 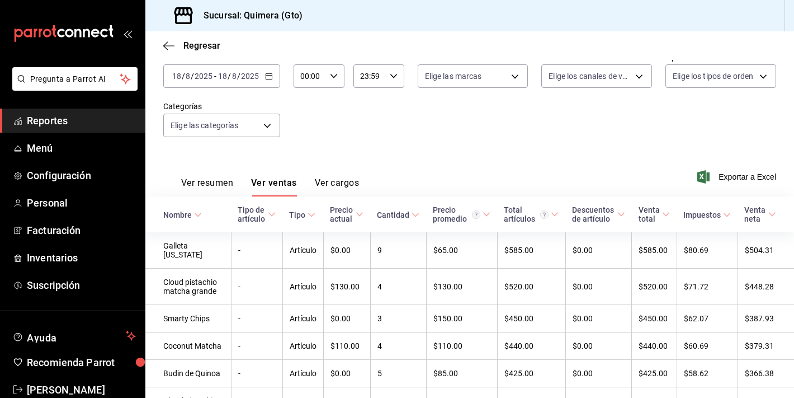 What do you see at coordinates (393, 215) in the screenshot?
I see `div: Cantidad` at bounding box center [393, 215].